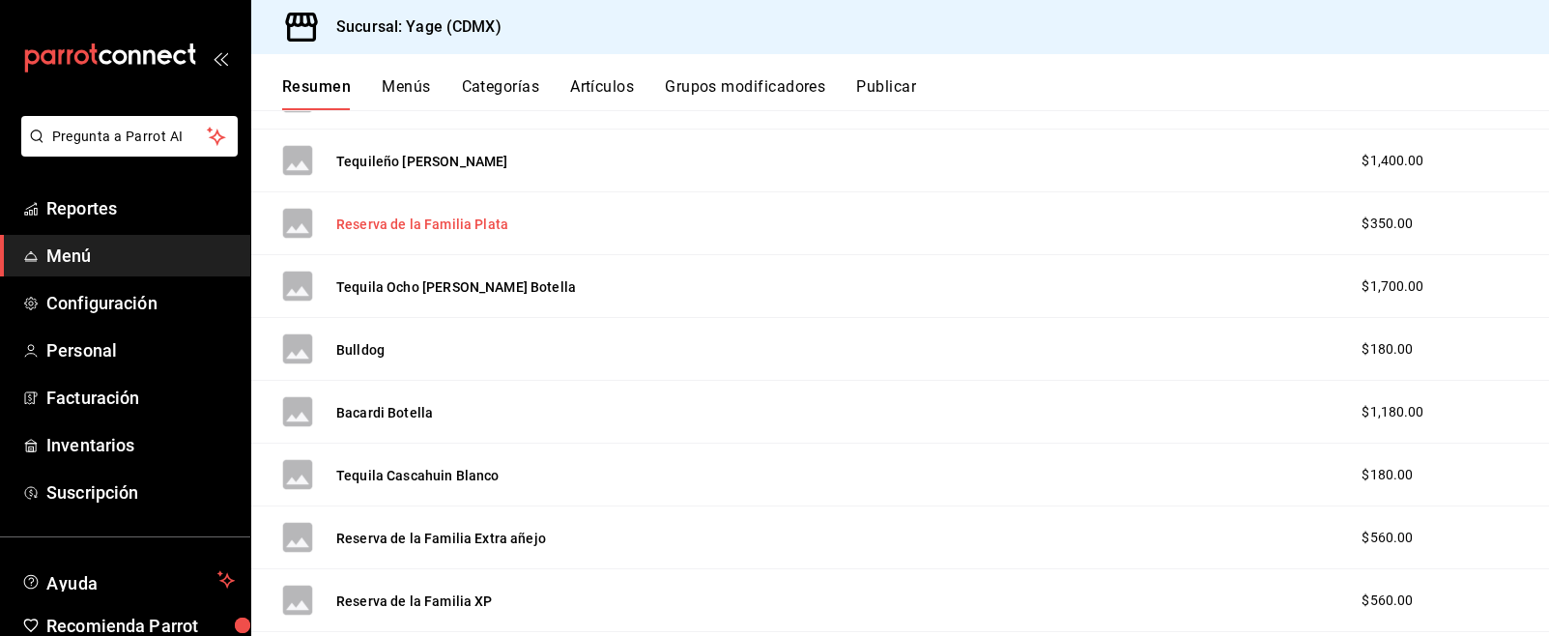 The height and width of the screenshot is (636, 1549). Describe the element at coordinates (602, 94) in the screenshot. I see `button: Artículos` at that location.